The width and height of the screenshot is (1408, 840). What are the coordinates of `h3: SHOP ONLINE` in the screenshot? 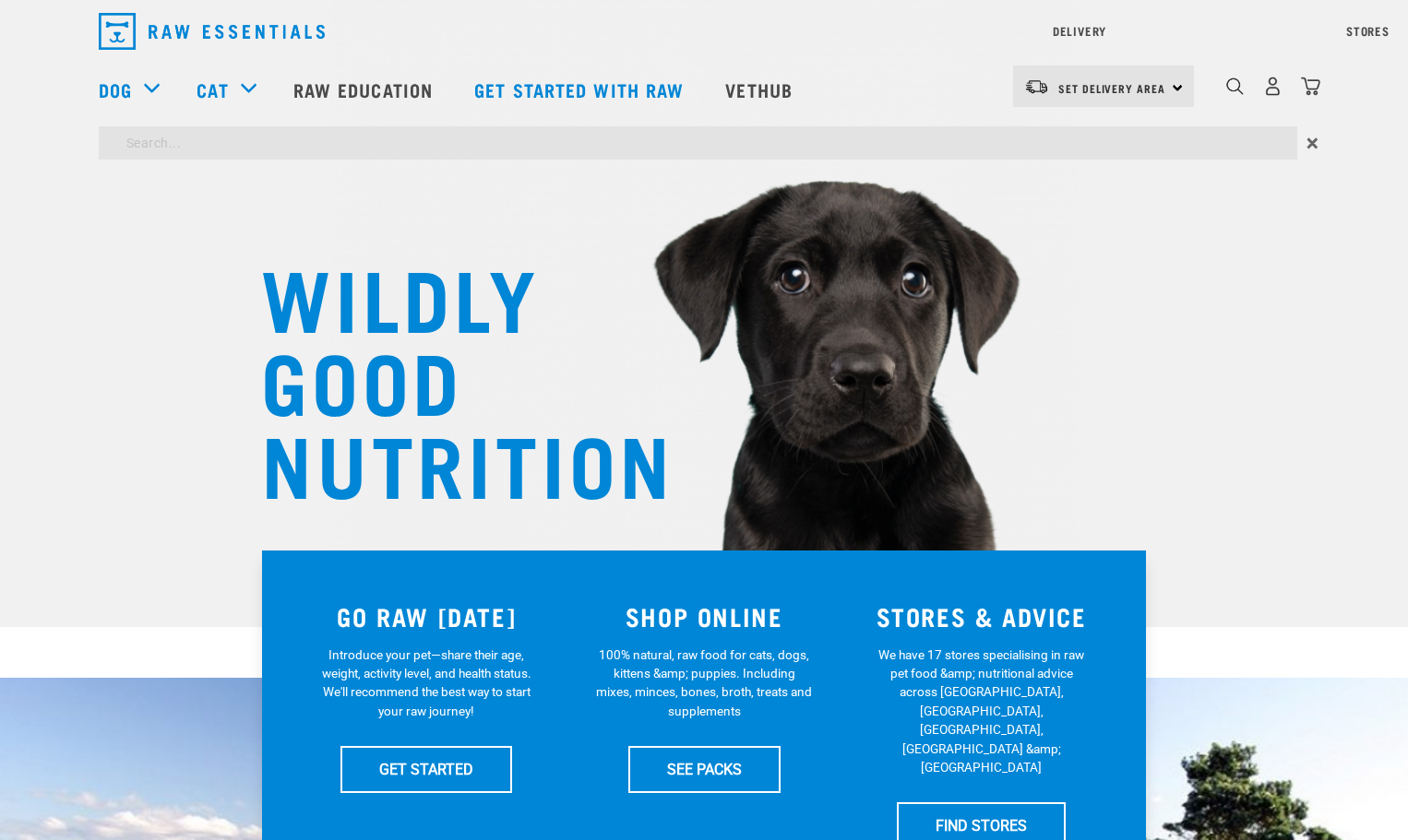 It's located at (704, 616).